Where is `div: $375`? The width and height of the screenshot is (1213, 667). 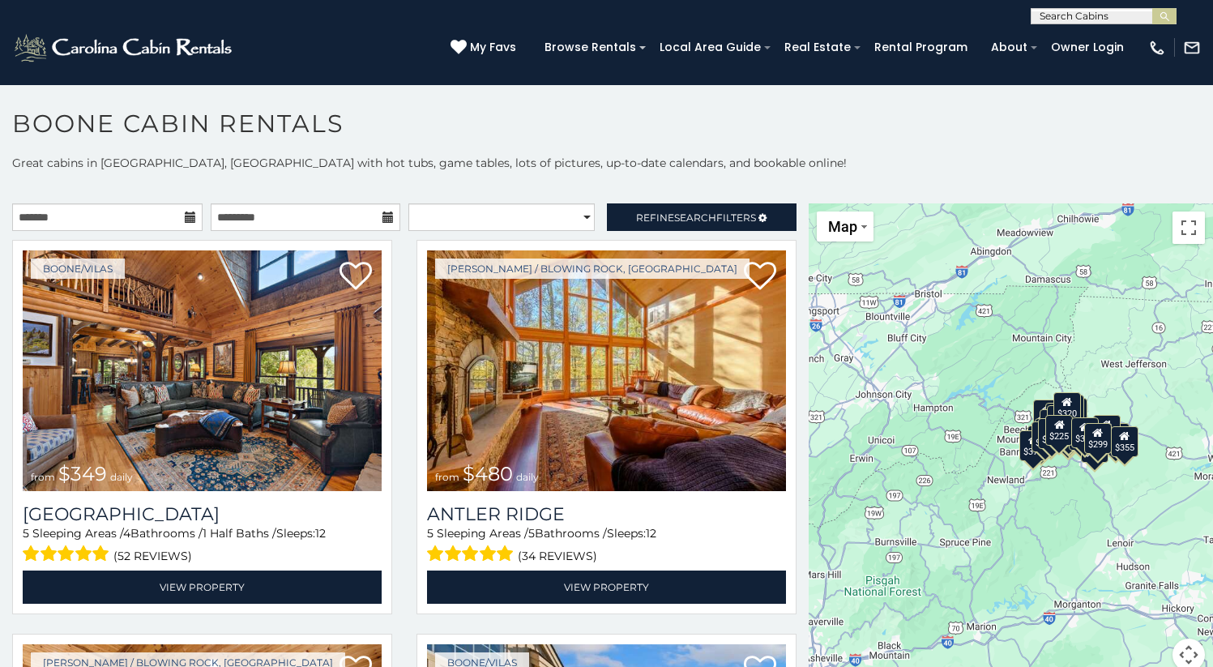 div: $375 is located at coordinates (1033, 445).